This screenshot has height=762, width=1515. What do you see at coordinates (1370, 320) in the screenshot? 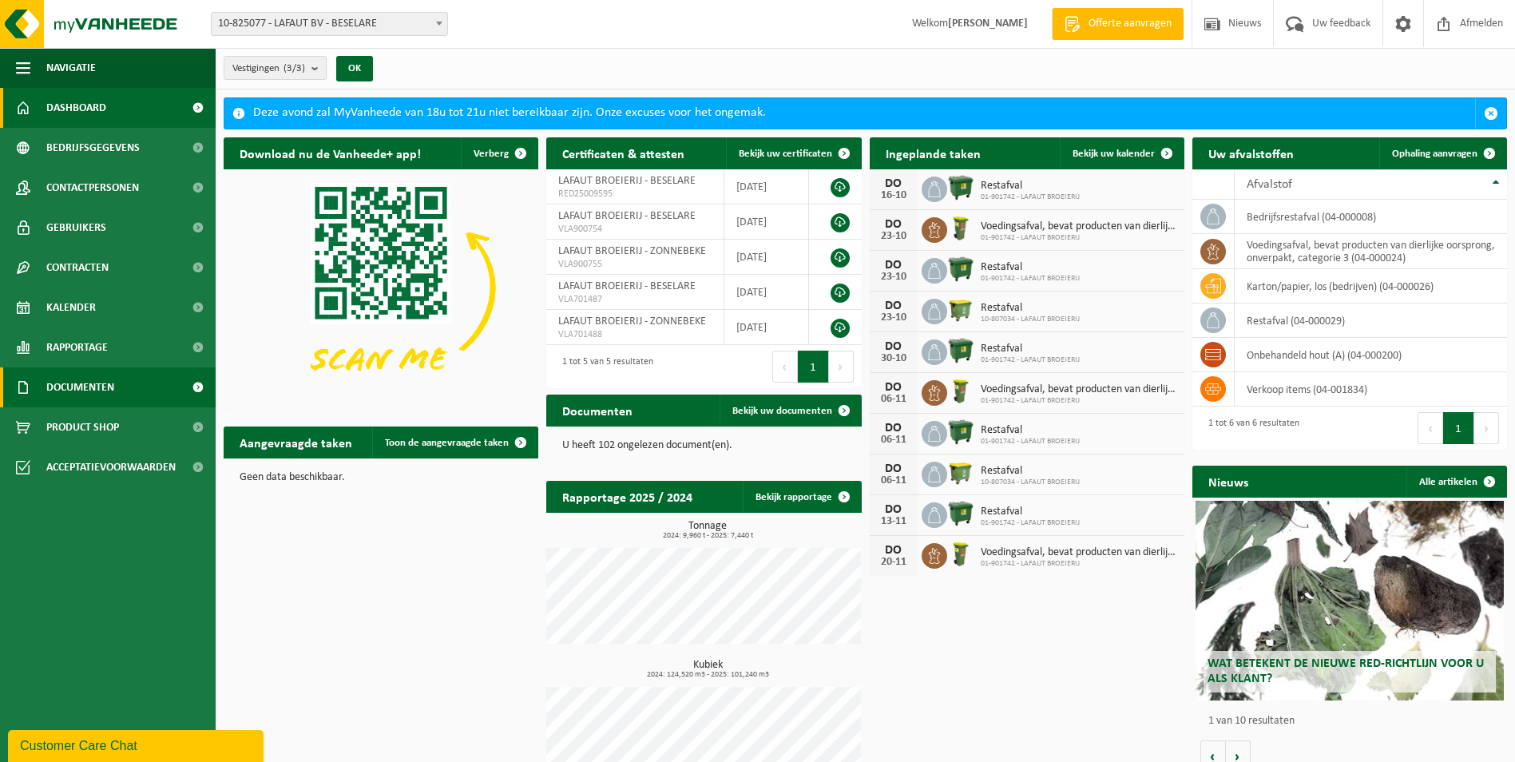
I see `td: restafval (04-000029)` at bounding box center [1370, 320].